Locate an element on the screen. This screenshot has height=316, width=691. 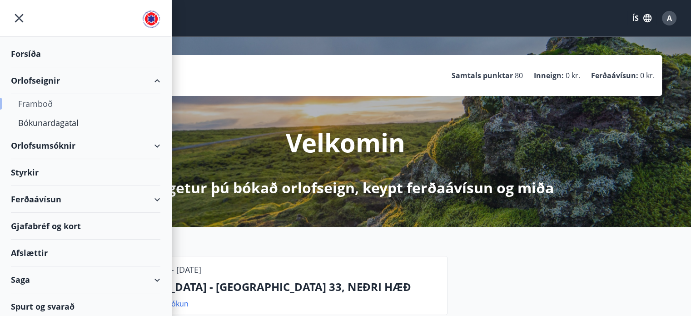
span: A is located at coordinates (669, 18).